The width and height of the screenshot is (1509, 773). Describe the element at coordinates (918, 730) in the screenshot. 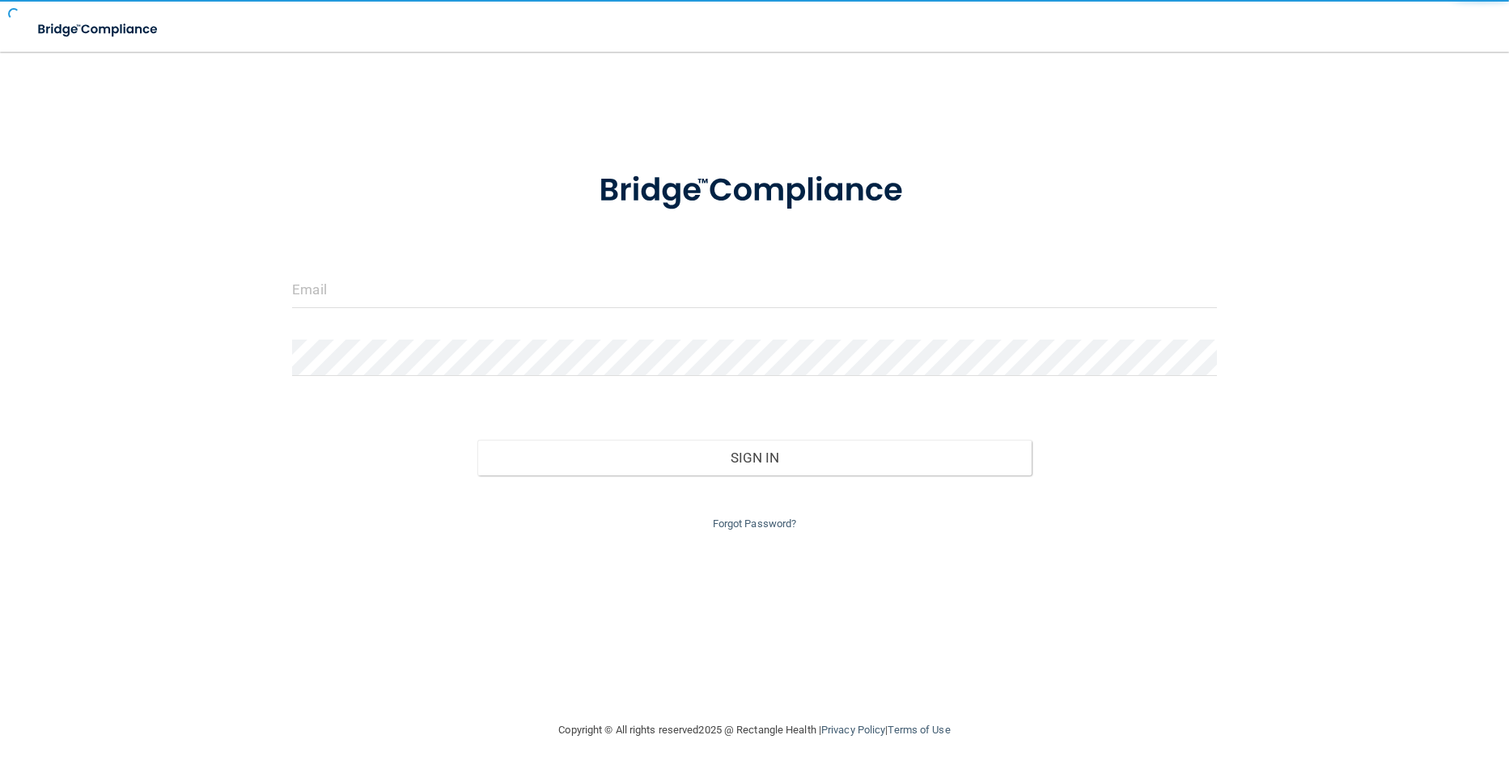

I see `a: Terms of Use` at that location.